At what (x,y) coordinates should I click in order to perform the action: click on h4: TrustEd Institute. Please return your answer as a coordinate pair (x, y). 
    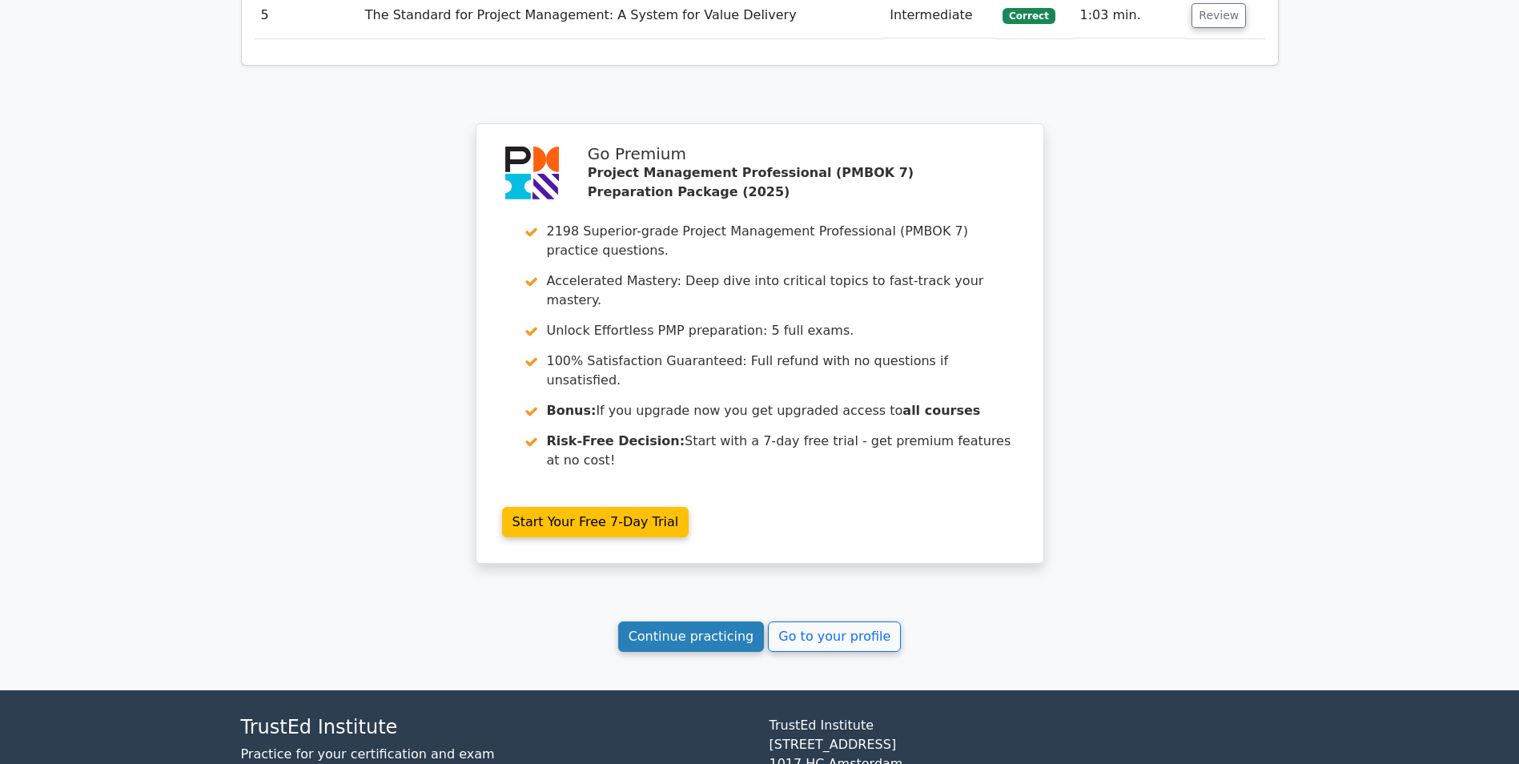
    Looking at the image, I should click on (496, 727).